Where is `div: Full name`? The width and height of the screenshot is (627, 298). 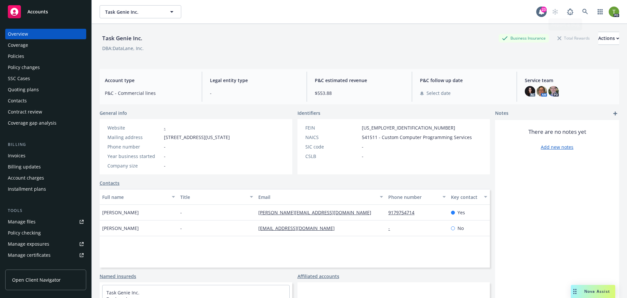 div: Full name is located at coordinates (135, 197).